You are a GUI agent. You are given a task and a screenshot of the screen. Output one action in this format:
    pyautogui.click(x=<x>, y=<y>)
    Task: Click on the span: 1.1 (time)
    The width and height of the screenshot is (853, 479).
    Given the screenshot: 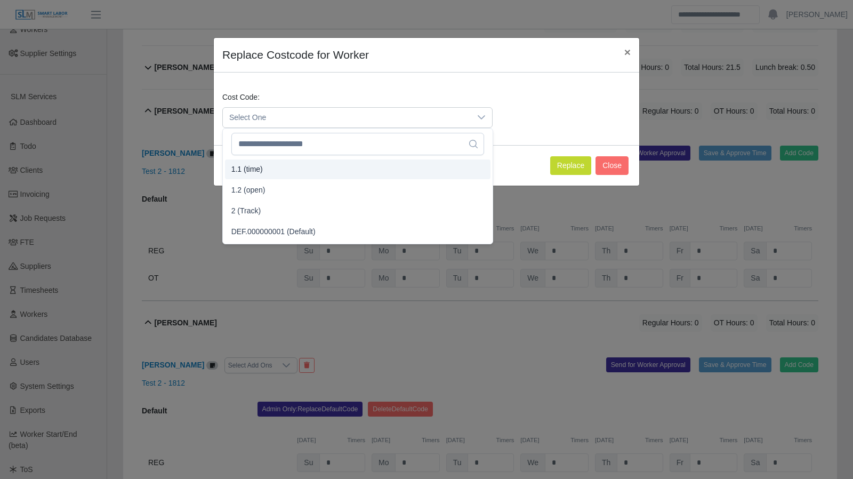 What is the action you would take?
    pyautogui.click(x=247, y=169)
    